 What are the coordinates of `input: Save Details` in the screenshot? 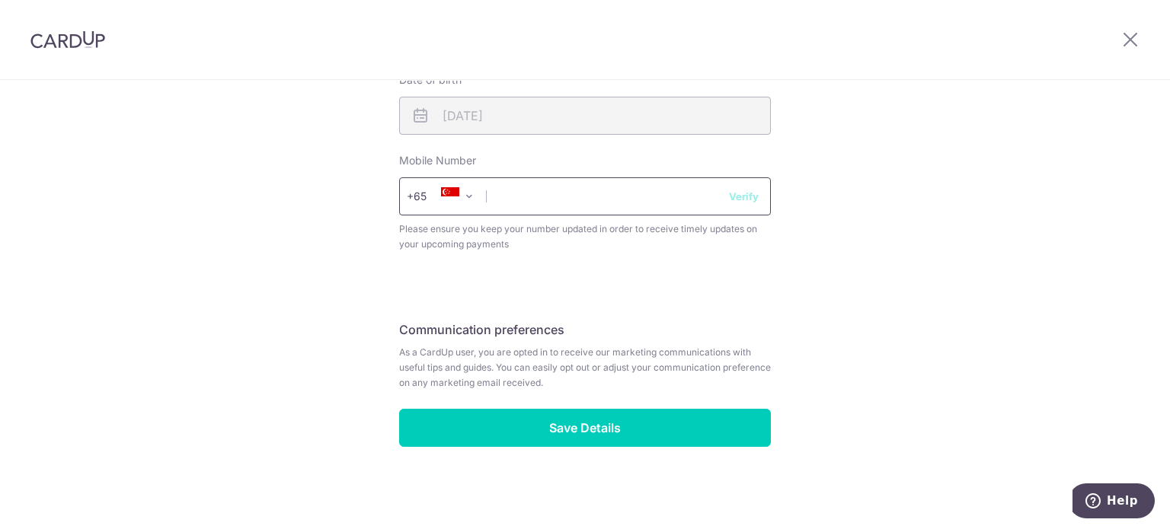 It's located at (585, 428).